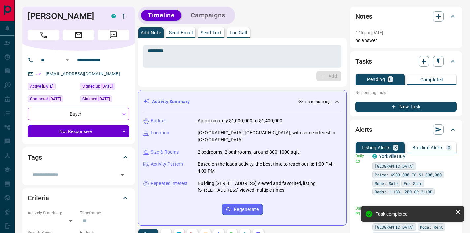  What do you see at coordinates (406, 129) in the screenshot?
I see `div: Alerts` at bounding box center [406, 129].